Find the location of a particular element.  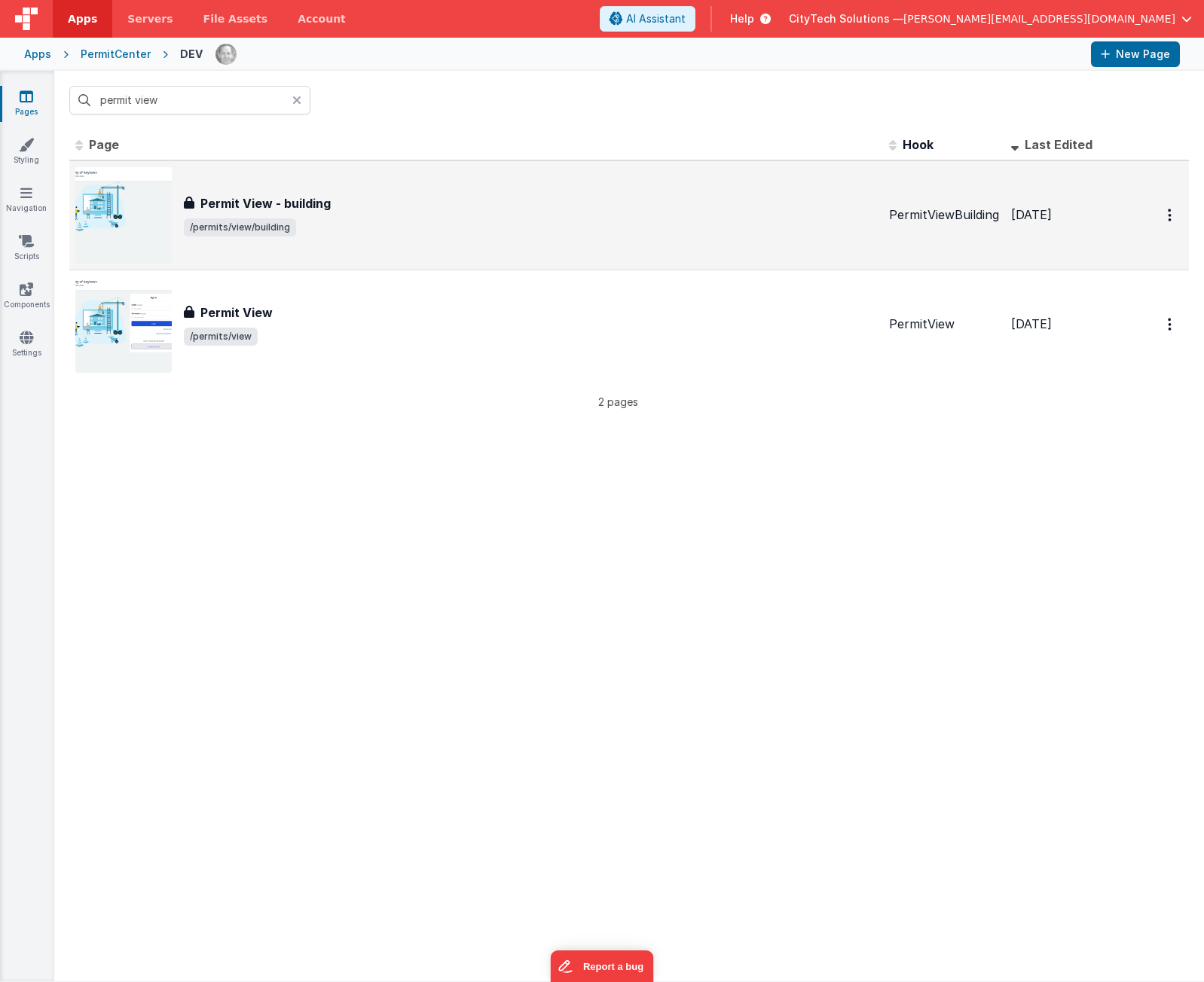

span: Apps is located at coordinates (82, 19).